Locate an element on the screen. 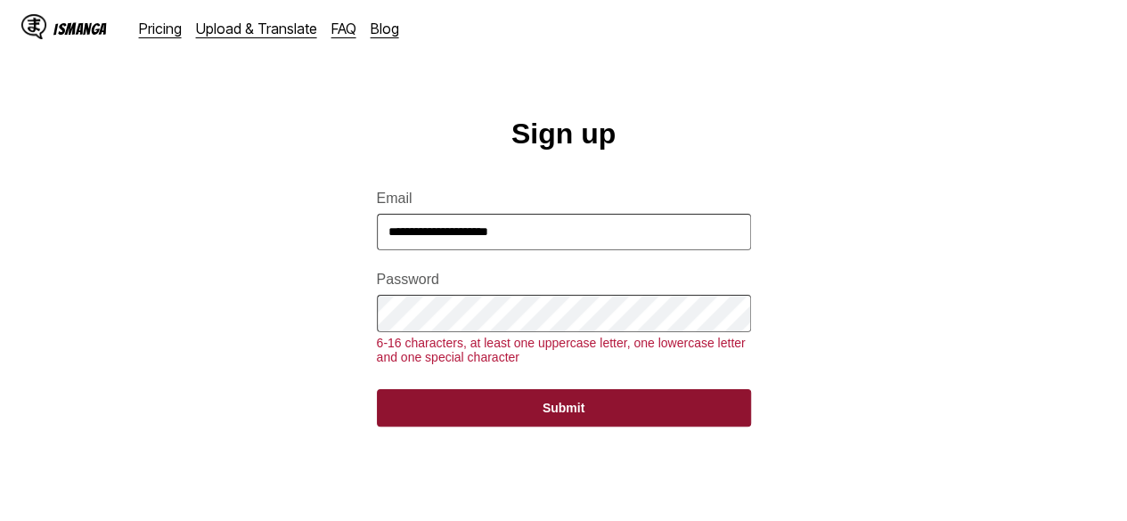 The width and height of the screenshot is (1127, 521). a: Pricing is located at coordinates (160, 29).